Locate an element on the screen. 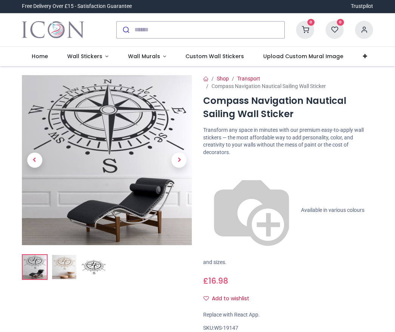 Image resolution: width=395 pixels, height=332 pixels. button: Add to wishlistAdd to wishlist is located at coordinates (229, 299).